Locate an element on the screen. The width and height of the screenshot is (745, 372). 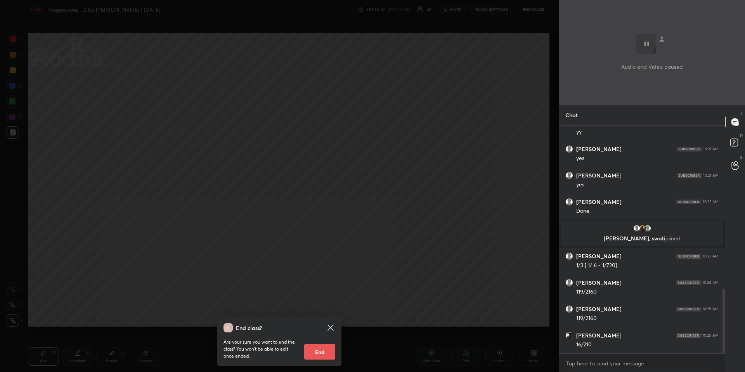
span: joined is located at coordinates (673, 238).